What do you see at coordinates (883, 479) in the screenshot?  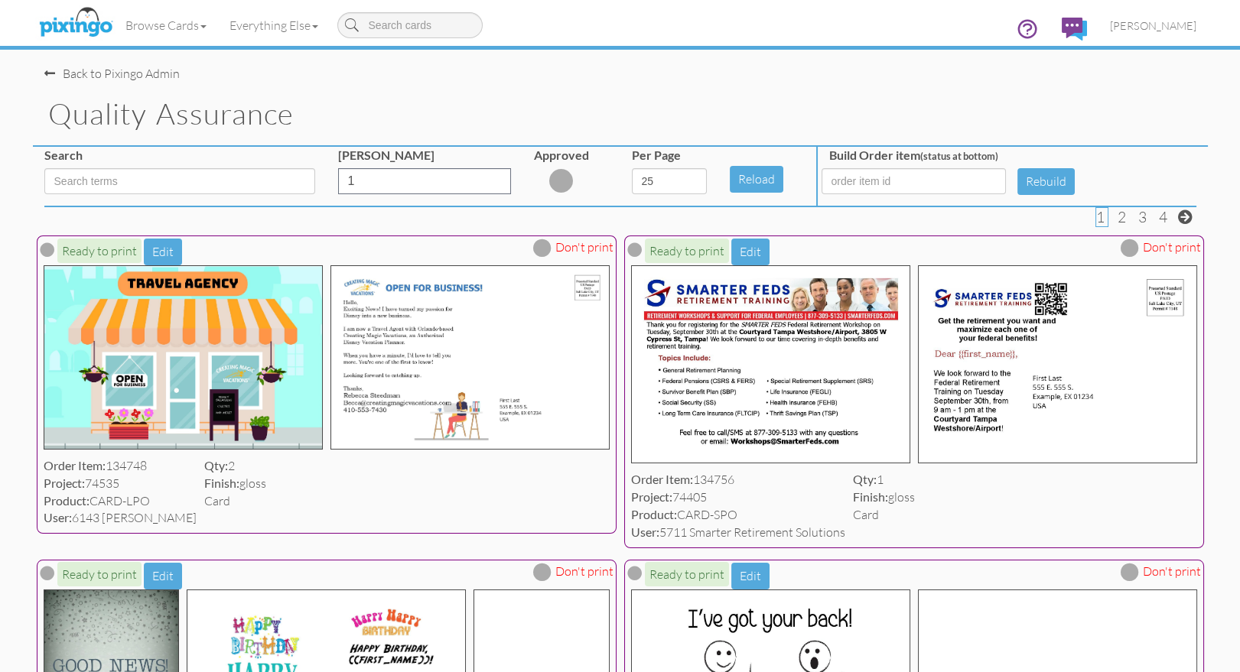 I see `div: 1` at bounding box center [883, 479].